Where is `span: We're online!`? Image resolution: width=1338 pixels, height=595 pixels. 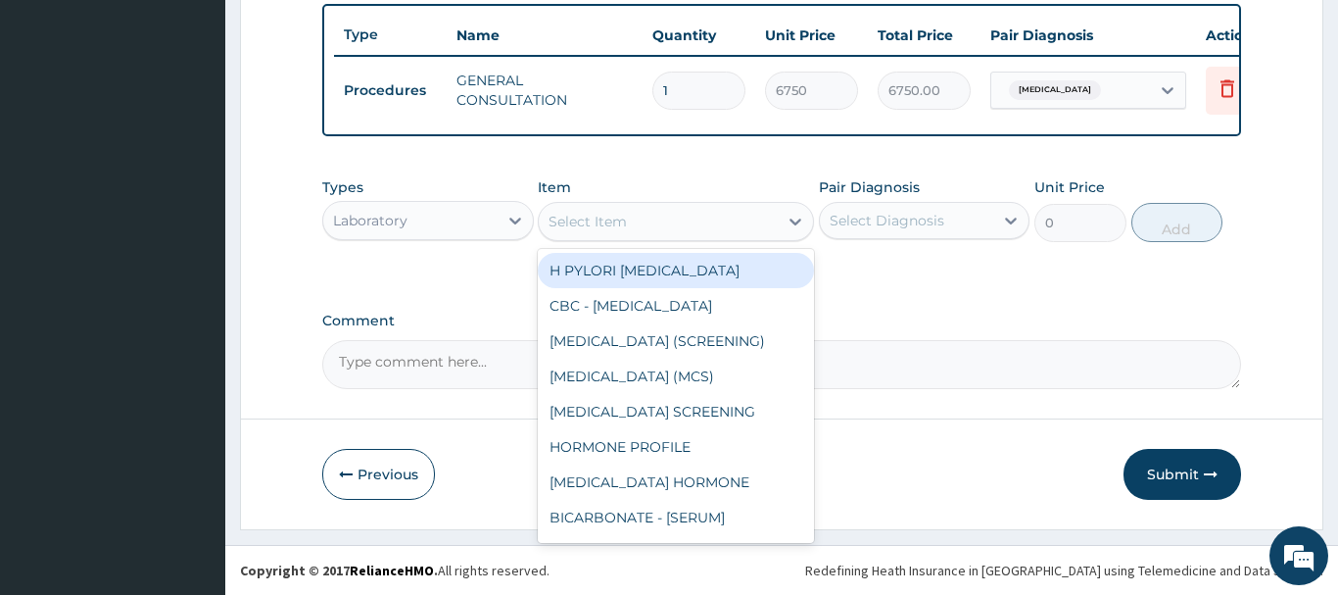
span: We're online! is located at coordinates (192, 273).